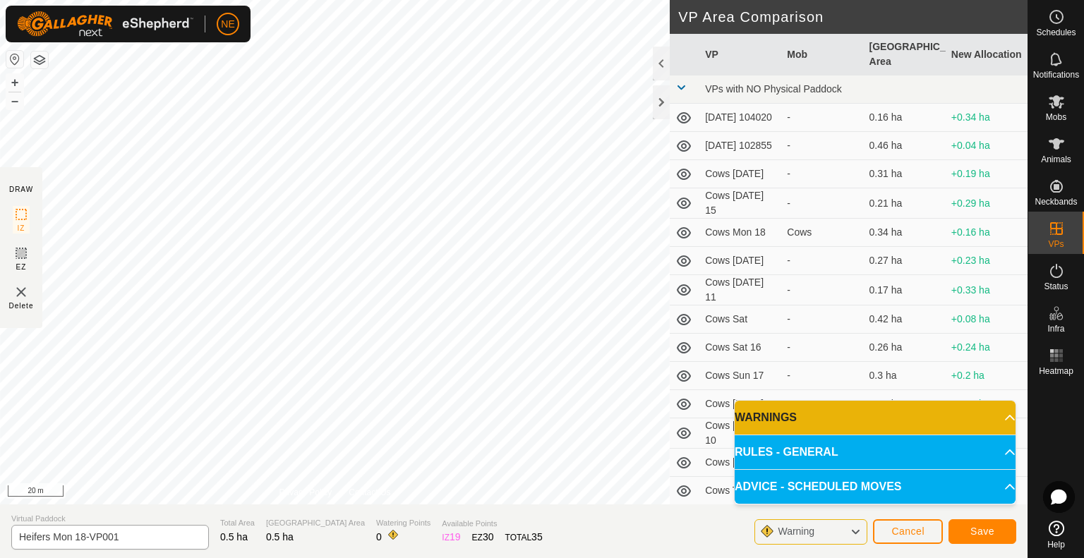 Image resolution: width=1084 pixels, height=558 pixels. What do you see at coordinates (21, 305) in the screenshot?
I see `span: Delete` at bounding box center [21, 305].